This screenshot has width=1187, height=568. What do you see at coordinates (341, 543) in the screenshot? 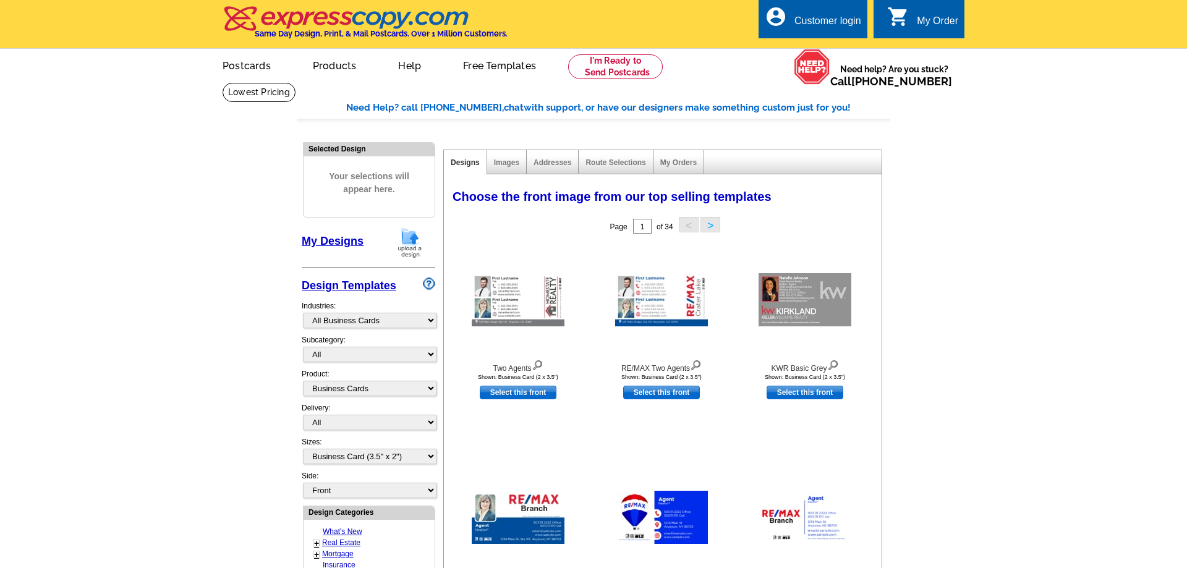
I see `a: Real Estate` at bounding box center [341, 543].